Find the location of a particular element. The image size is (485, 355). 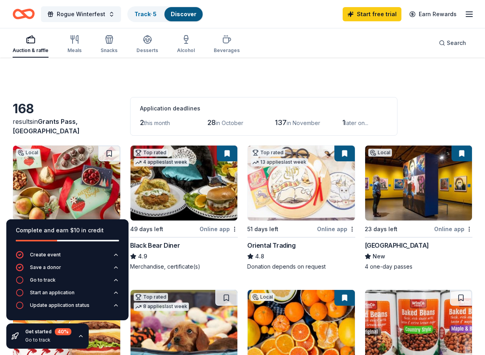

div: Start an application is located at coordinates (52, 293).